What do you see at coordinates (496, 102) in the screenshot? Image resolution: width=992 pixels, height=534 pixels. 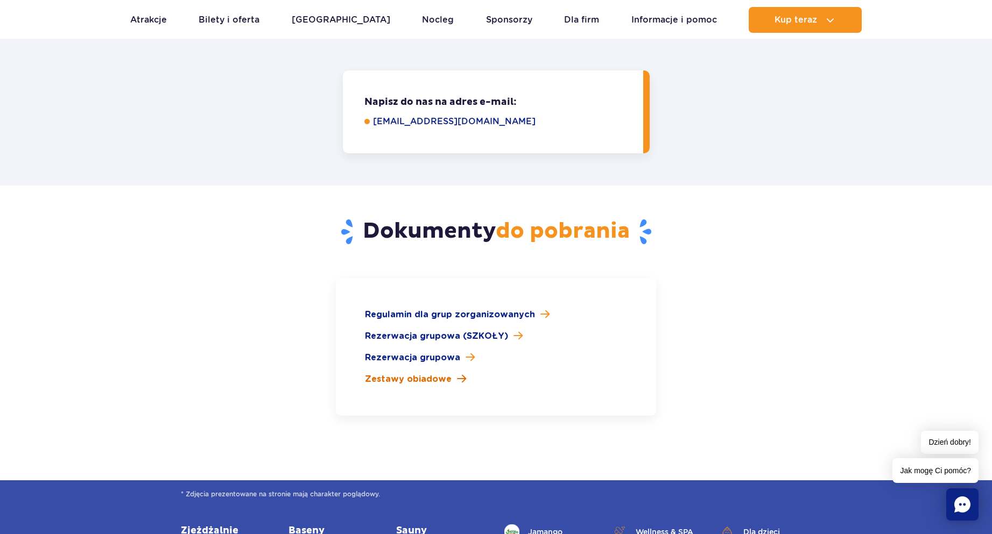 I see `span: Napisz do nas na adres e-mail:` at bounding box center [496, 102].